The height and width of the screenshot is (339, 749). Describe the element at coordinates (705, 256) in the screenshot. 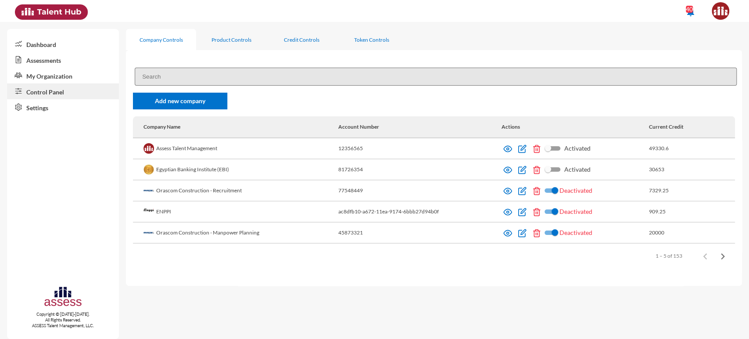

I see `button: Previous page` at that location.